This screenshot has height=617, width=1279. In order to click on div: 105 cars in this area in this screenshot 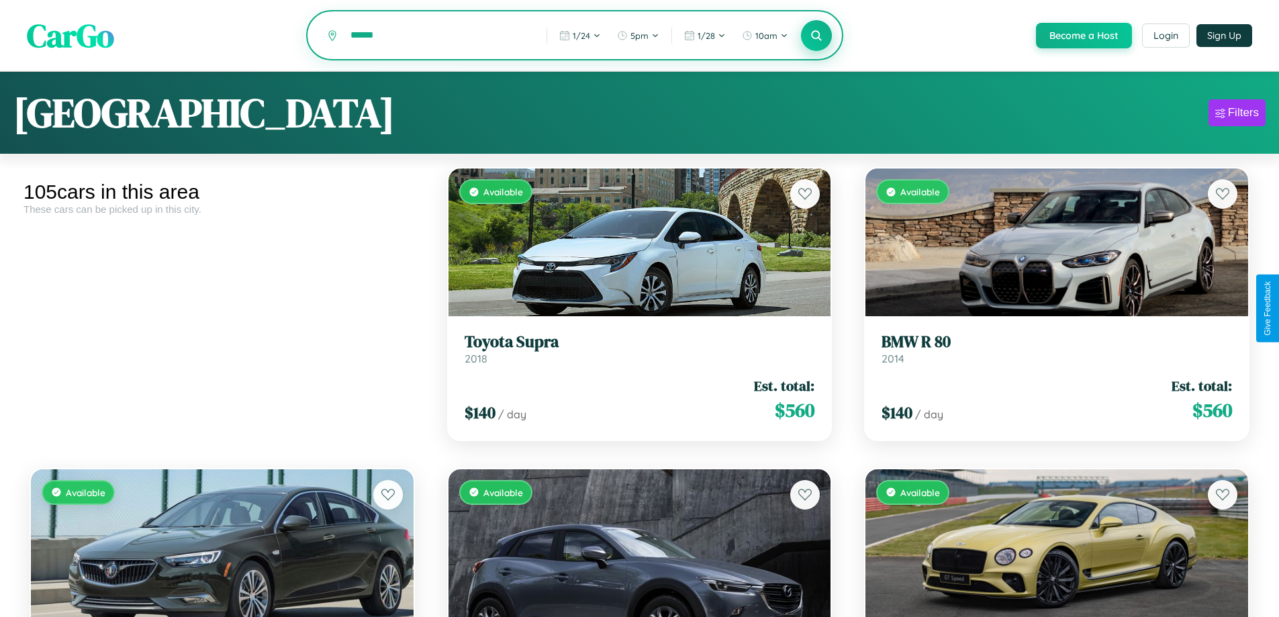, I will do `click(222, 192)`.